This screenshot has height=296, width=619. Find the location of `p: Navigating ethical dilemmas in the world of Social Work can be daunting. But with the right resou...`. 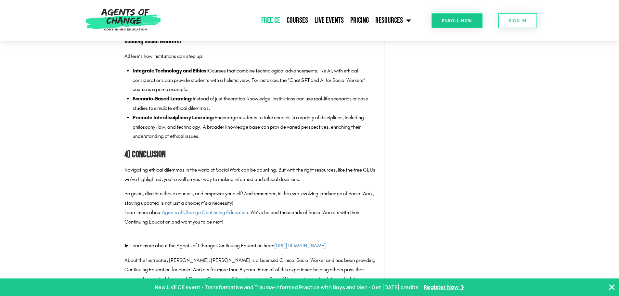

p: Navigating ethical dilemmas in the world of Social Work can be daunting. But with the right resou... is located at coordinates (251, 175).